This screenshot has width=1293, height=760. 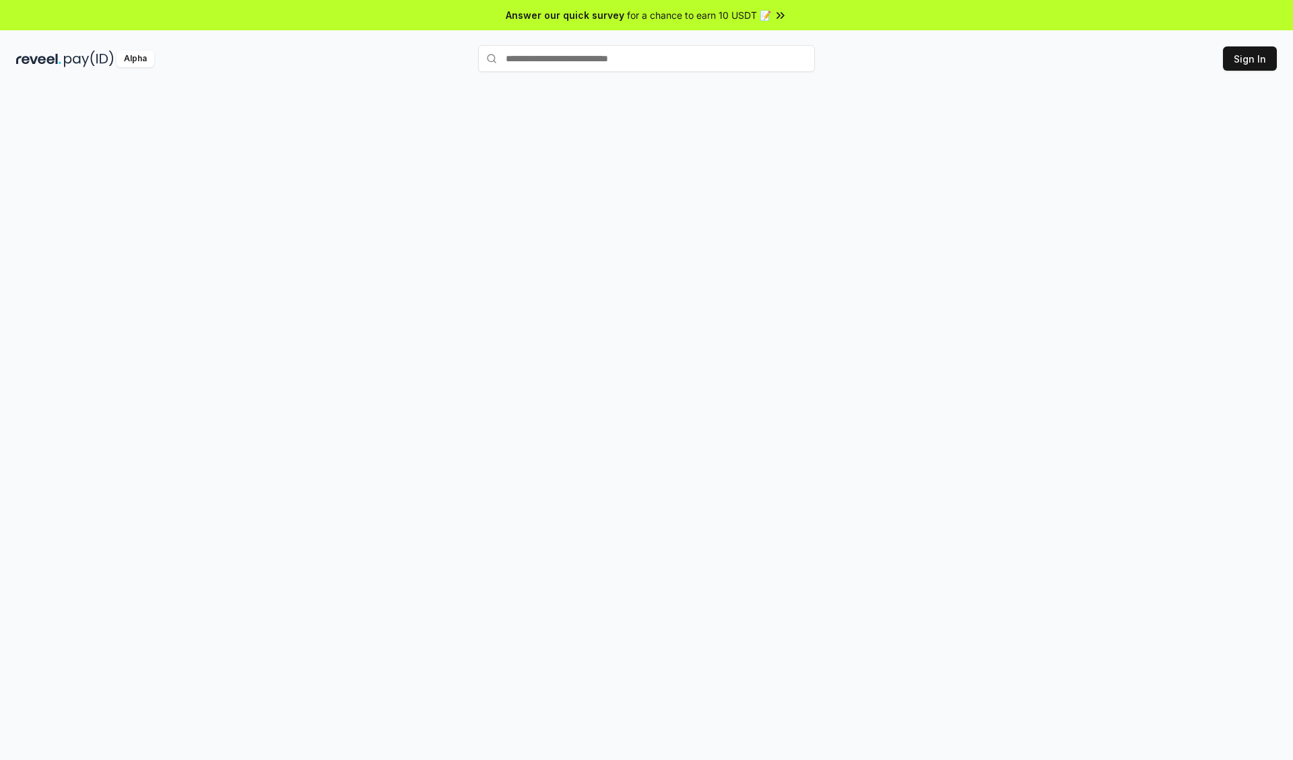 I want to click on img: reveel_dark, so click(x=38, y=59).